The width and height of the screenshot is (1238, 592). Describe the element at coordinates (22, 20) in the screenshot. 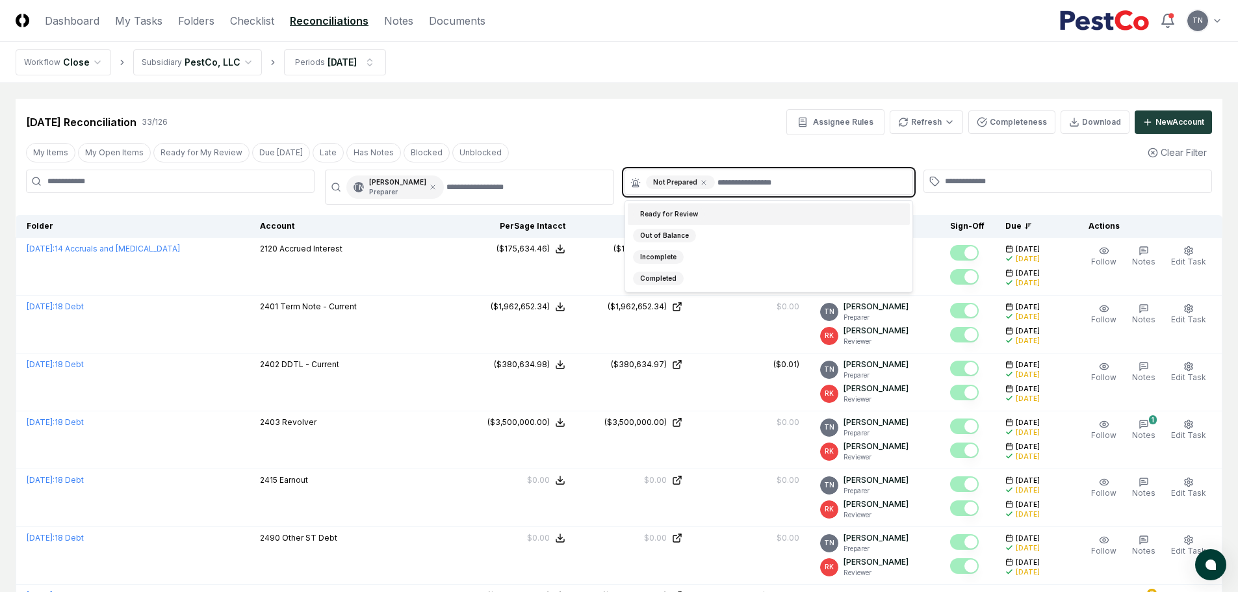

I see `img: Logo` at that location.